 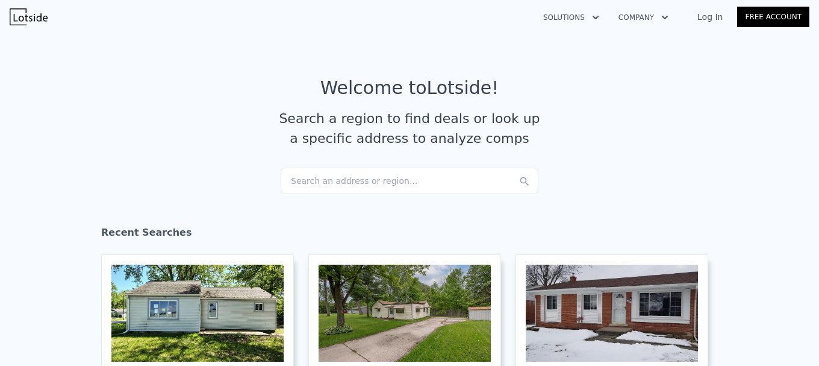 What do you see at coordinates (773, 17) in the screenshot?
I see `a: Free Account` at bounding box center [773, 17].